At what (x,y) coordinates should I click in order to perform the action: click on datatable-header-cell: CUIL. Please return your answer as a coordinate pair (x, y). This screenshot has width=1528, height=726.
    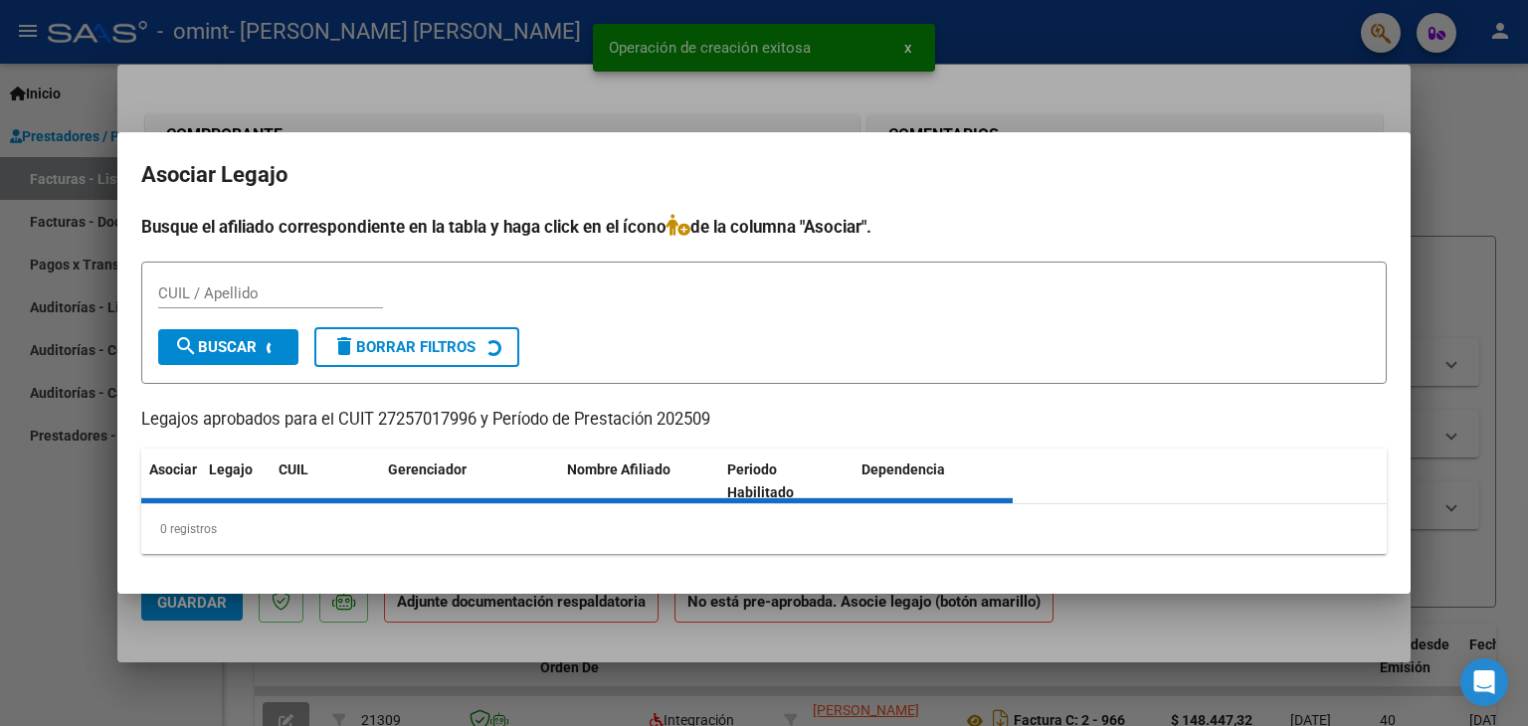
    Looking at the image, I should click on (325, 482).